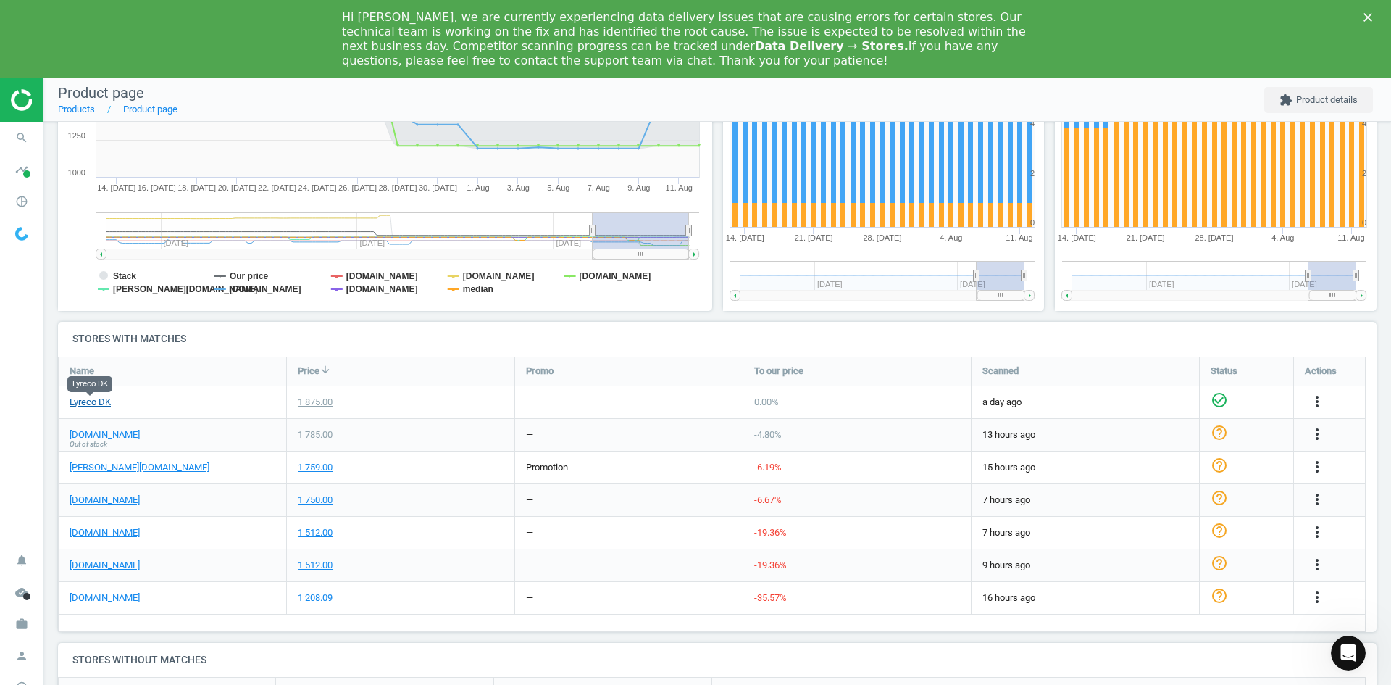 Image resolution: width=1391 pixels, height=685 pixels. I want to click on span: Product page, so click(101, 93).